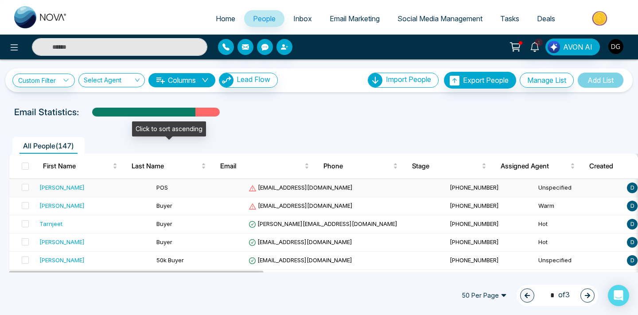 The height and width of the screenshot is (315, 638). What do you see at coordinates (409, 79) in the screenshot?
I see `span: Import People` at bounding box center [409, 79].